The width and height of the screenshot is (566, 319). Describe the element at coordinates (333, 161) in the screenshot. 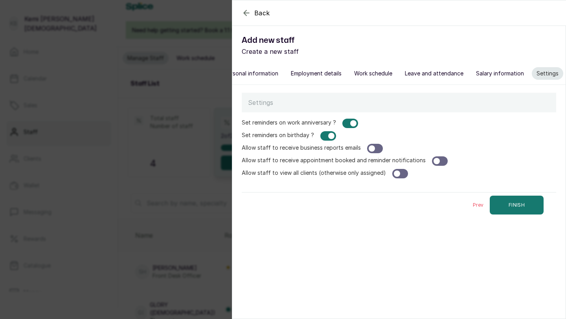

I see `label: Allow staff to receive appointment booked and reminder notifications` at that location.